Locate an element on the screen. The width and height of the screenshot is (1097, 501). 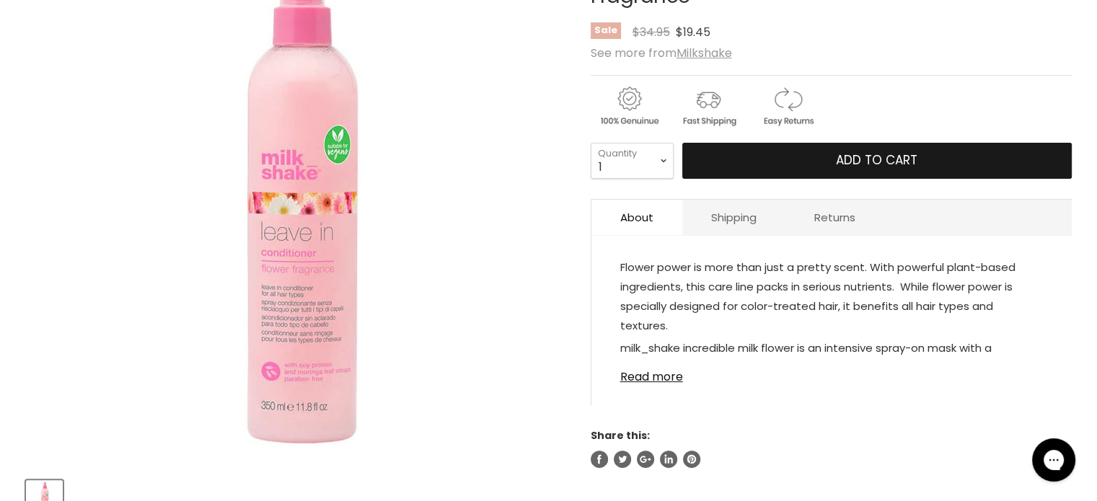
span: Add to cart is located at coordinates (876, 160).